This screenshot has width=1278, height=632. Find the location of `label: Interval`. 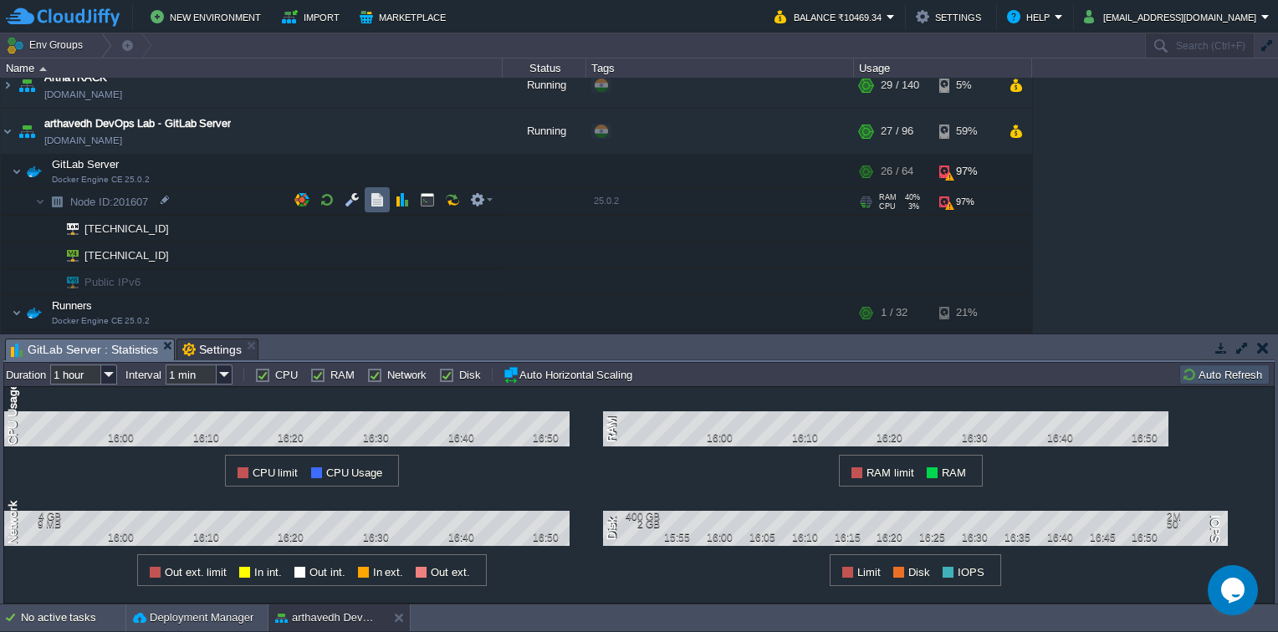

label: Interval is located at coordinates (143, 375).